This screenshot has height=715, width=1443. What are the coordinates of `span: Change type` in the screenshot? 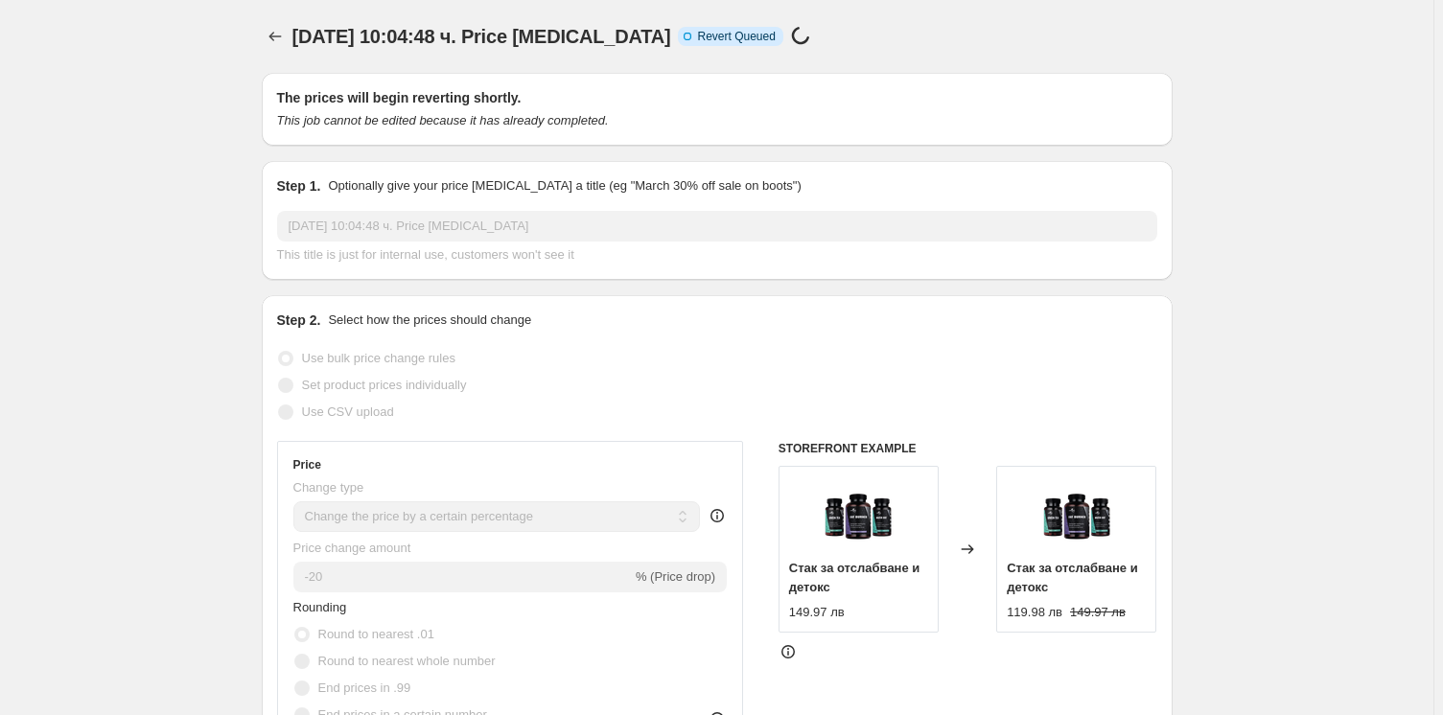 It's located at (329, 487).